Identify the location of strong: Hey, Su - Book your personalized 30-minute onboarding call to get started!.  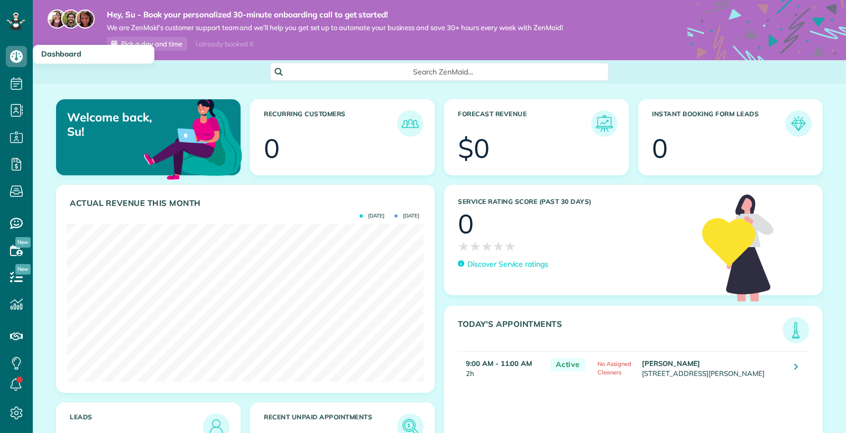
(335, 15).